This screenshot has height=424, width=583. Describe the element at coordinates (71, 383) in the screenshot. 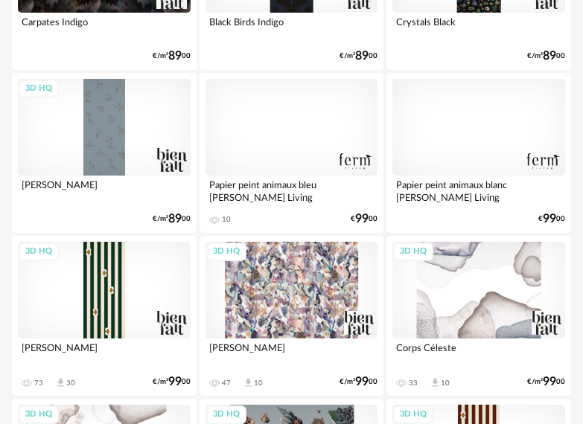

I see `div: 30` at that location.